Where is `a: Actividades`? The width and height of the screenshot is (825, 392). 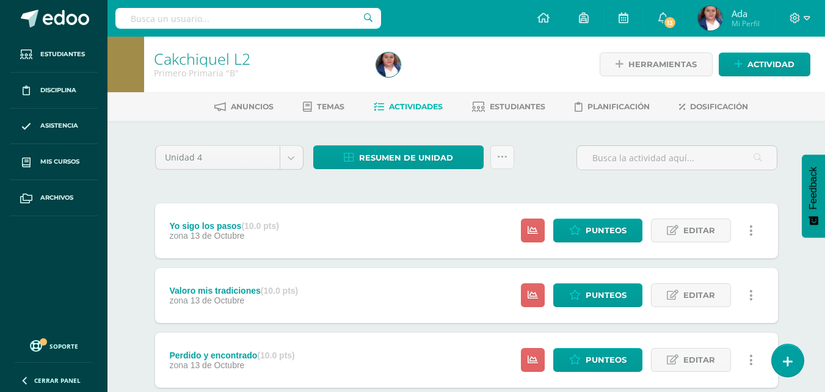 a: Actividades is located at coordinates (408, 107).